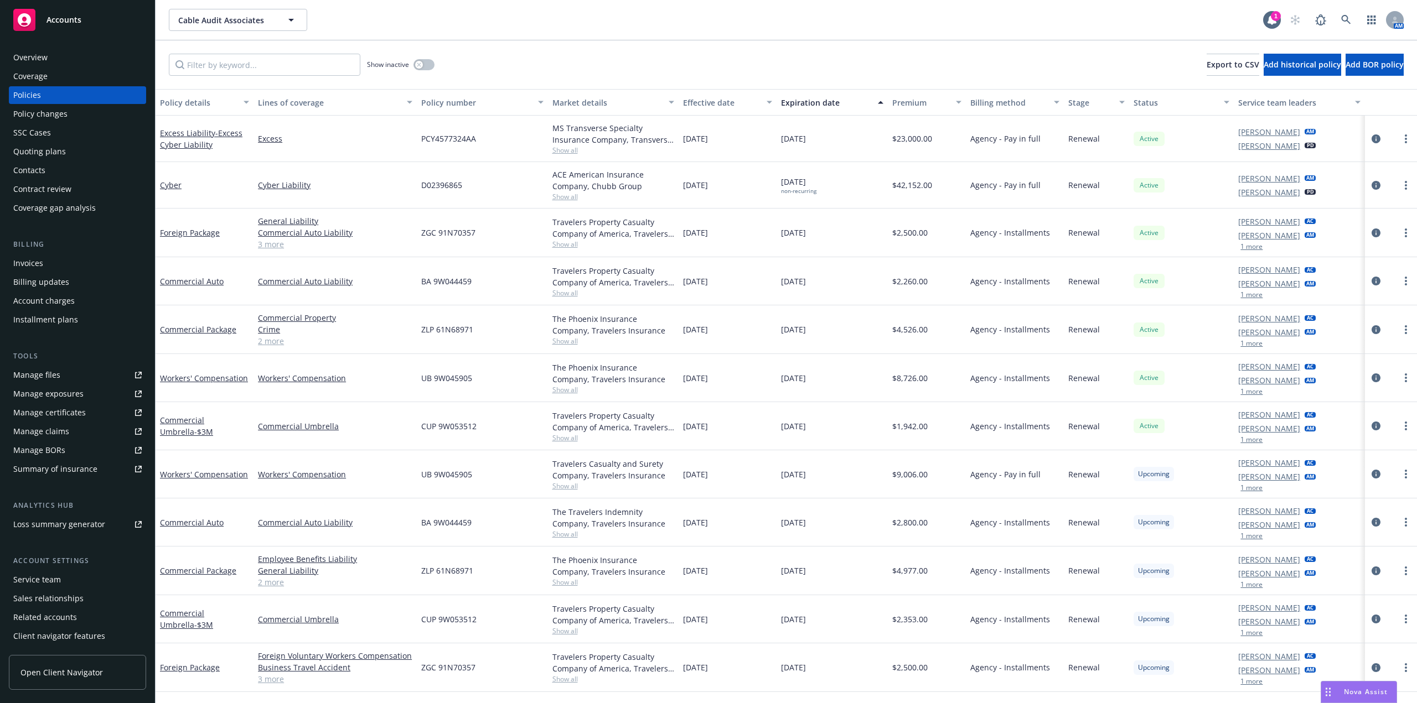  What do you see at coordinates (39, 152) in the screenshot?
I see `div: Quoting plans` at bounding box center [39, 152].